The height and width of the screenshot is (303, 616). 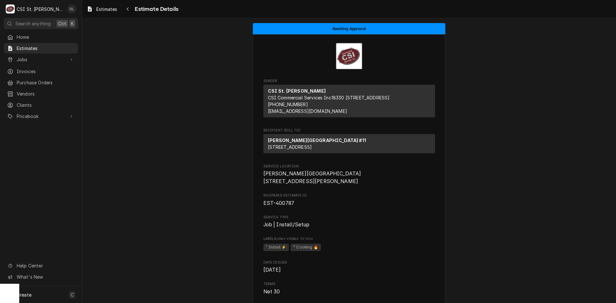 I want to click on div: C, so click(x=10, y=9).